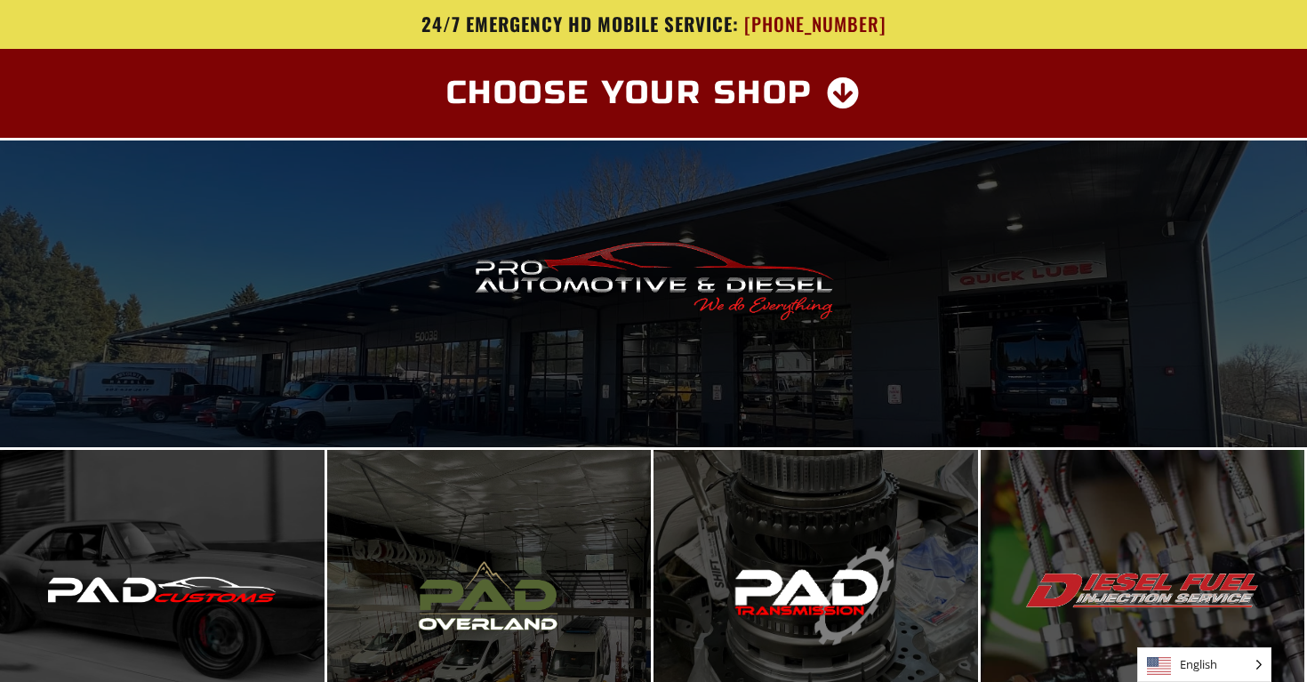  Describe the element at coordinates (630, 93) in the screenshot. I see `span: Choose Your Shop` at that location.